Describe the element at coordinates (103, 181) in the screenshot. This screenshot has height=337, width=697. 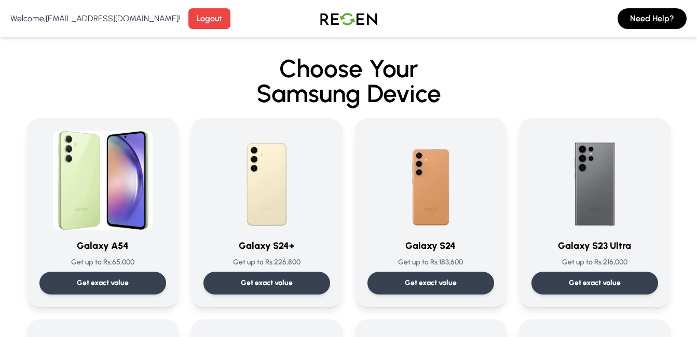
I see `img: Galaxy A54` at that location.